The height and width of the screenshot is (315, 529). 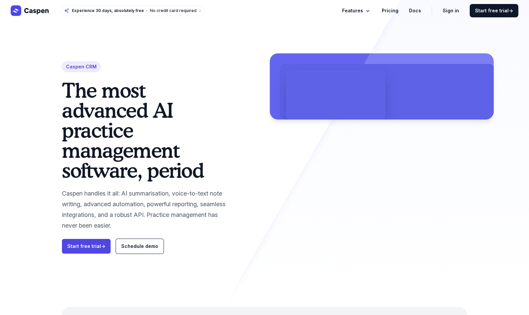 What do you see at coordinates (390, 11) in the screenshot?
I see `a: Pricing` at bounding box center [390, 11].